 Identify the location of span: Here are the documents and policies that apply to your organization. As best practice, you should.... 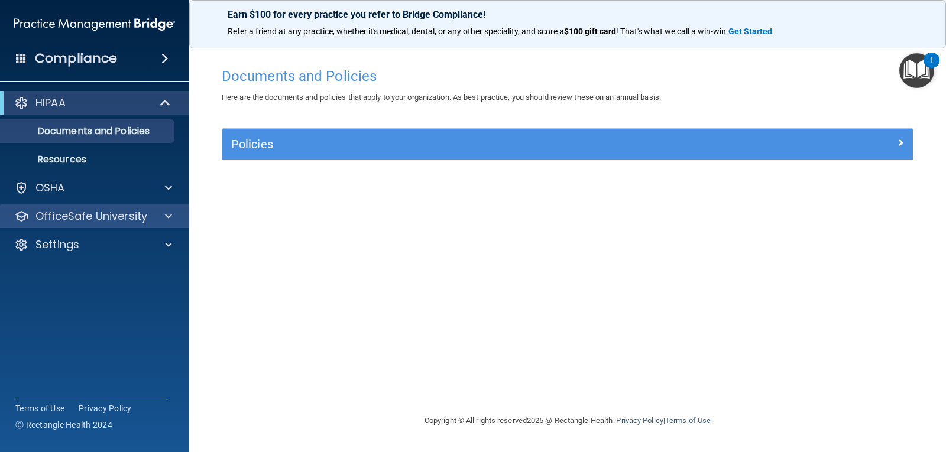
(441, 97).